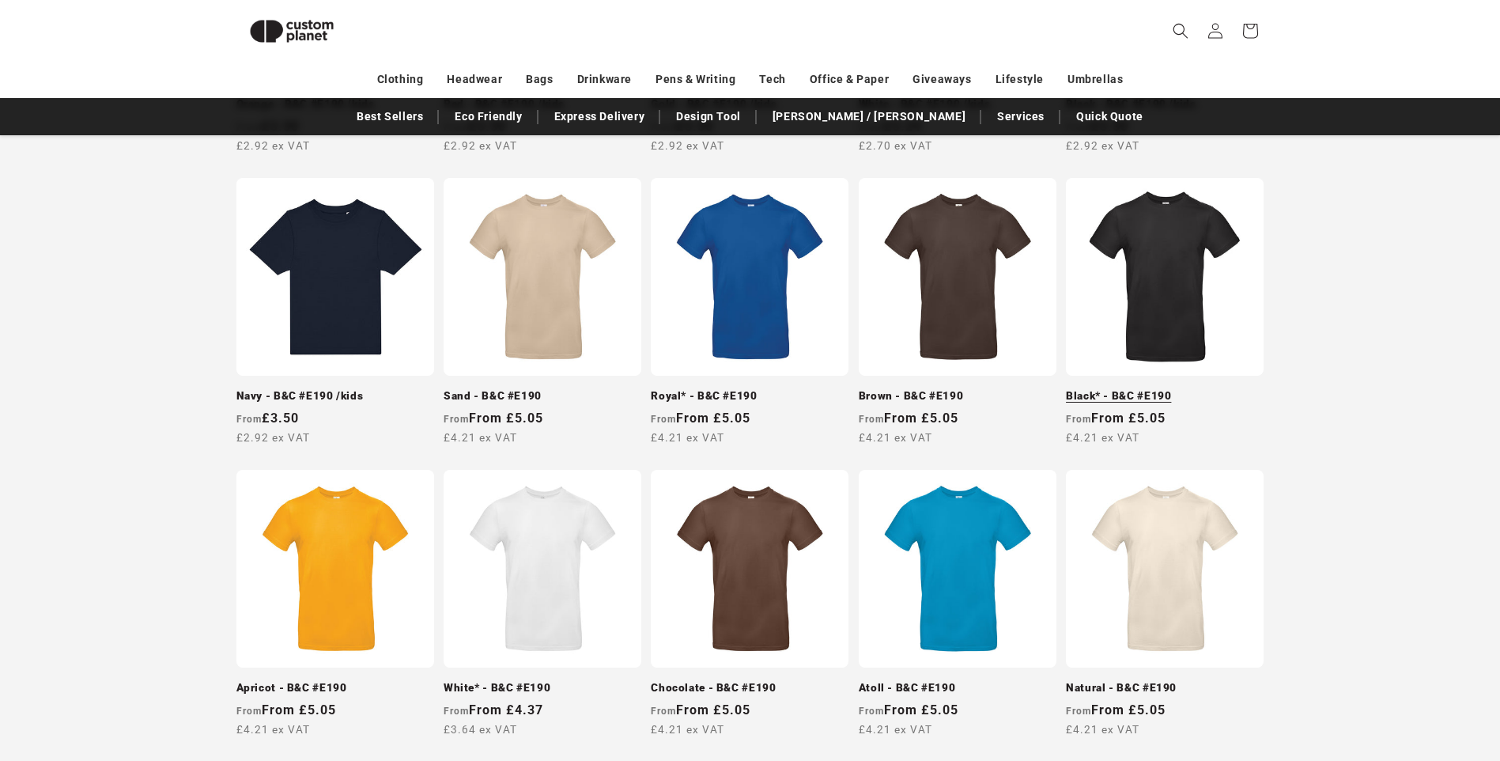  I want to click on a: Natural - B&C #E190, so click(1165, 688).